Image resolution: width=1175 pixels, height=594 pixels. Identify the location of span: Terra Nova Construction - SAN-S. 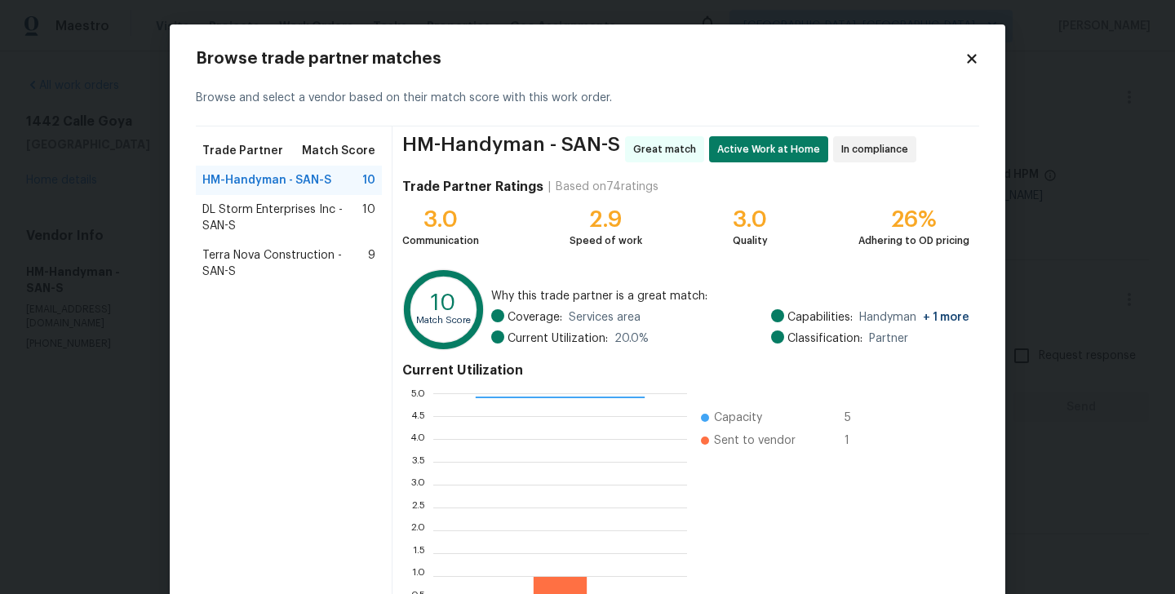
(285, 263).